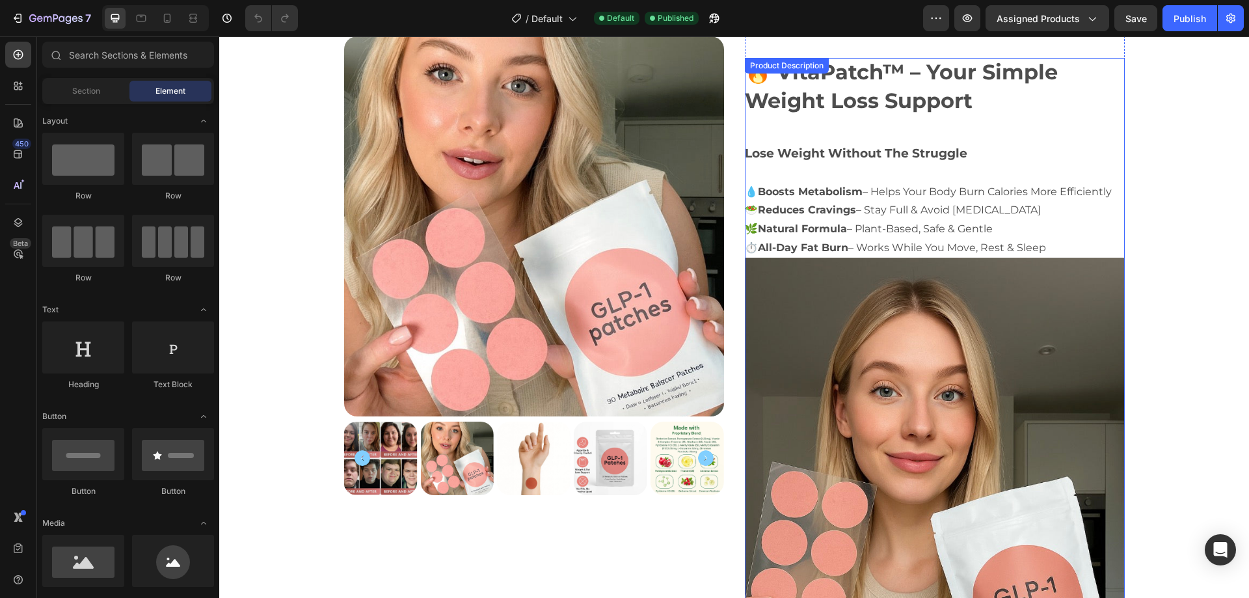 Image resolution: width=1249 pixels, height=598 pixels. I want to click on div: Heading, so click(83, 384).